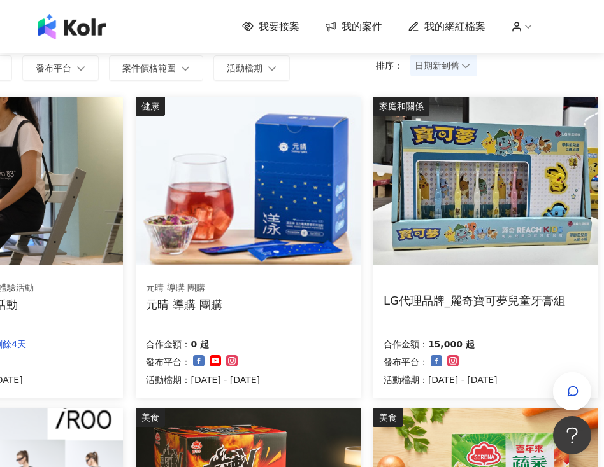 This screenshot has width=604, height=467. Describe the element at coordinates (60, 68) in the screenshot. I see `button: 發布平台` at that location.